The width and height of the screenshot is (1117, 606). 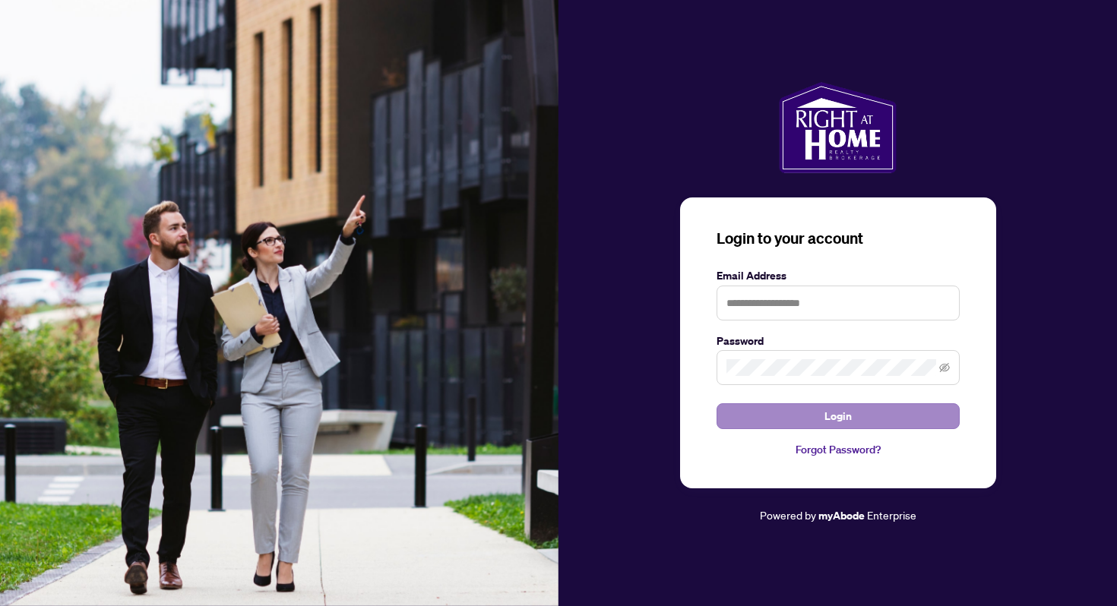 I want to click on span: Enterprise, so click(x=891, y=515).